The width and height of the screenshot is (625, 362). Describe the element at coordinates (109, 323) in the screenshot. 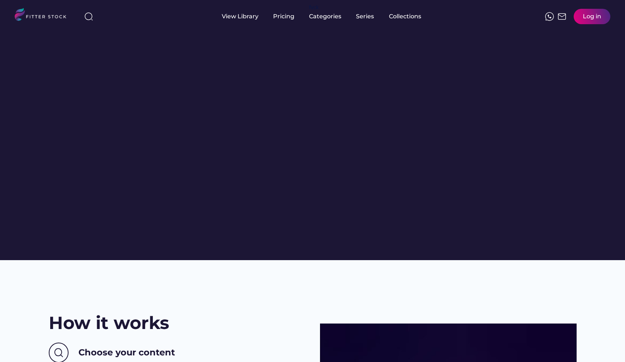

I see `h2: How it works` at that location.